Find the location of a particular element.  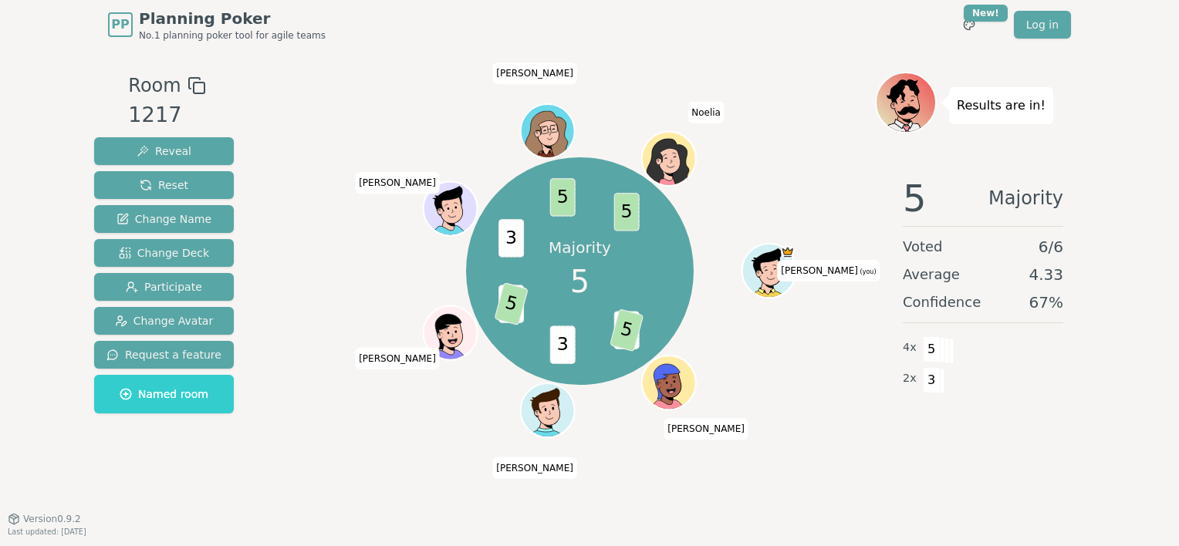

button: Reveal is located at coordinates (164, 151).